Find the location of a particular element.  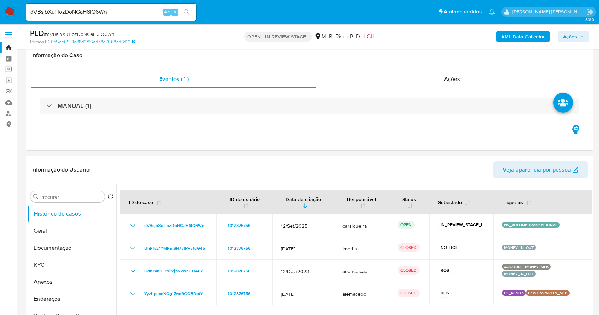

button: Ações is located at coordinates (573, 37).